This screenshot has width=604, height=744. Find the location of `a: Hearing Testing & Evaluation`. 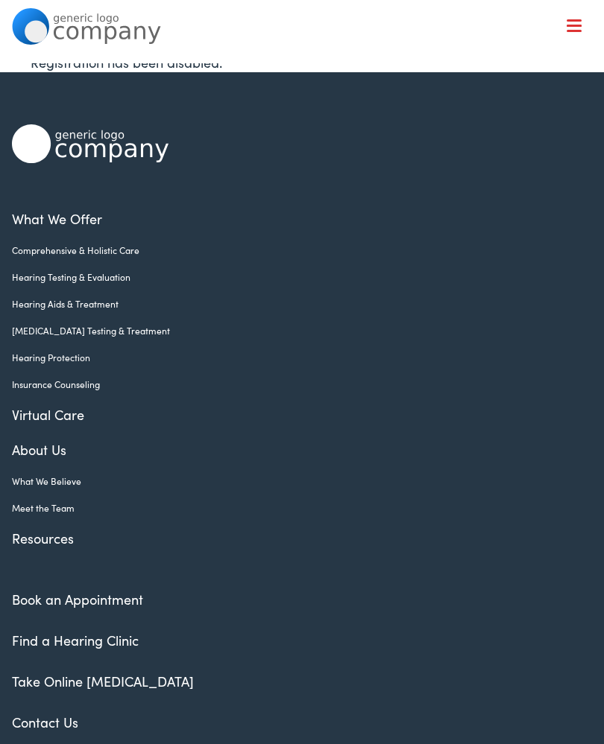

a: Hearing Testing & Evaluation is located at coordinates (291, 277).